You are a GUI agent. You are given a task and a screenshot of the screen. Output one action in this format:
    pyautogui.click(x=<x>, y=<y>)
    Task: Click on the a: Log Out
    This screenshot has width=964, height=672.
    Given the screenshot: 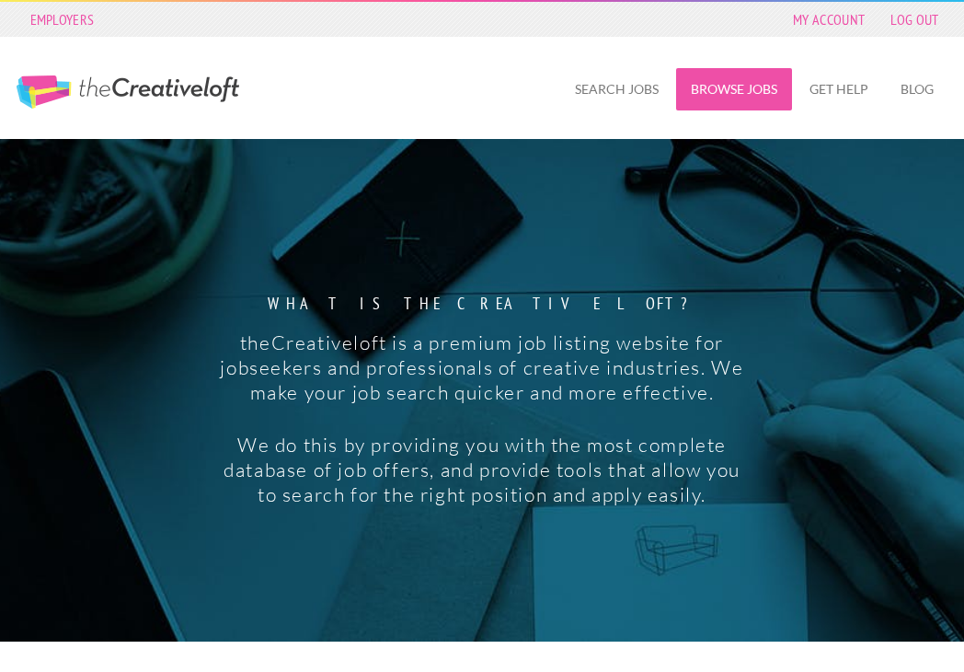 What is the action you would take?
    pyautogui.click(x=914, y=19)
    